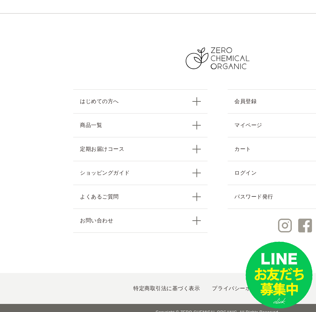  What do you see at coordinates (140, 172) in the screenshot?
I see `a: ショッピングガイド` at bounding box center [140, 172].